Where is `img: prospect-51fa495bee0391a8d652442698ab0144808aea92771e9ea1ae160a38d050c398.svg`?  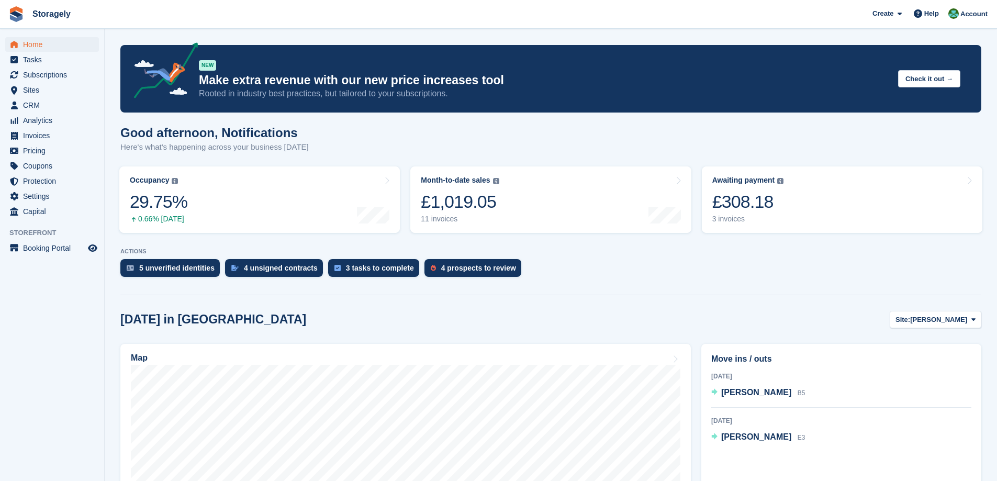
img: prospect-51fa495bee0391a8d652442698ab0144808aea92771e9ea1ae160a38d050c398.svg is located at coordinates (433, 268).